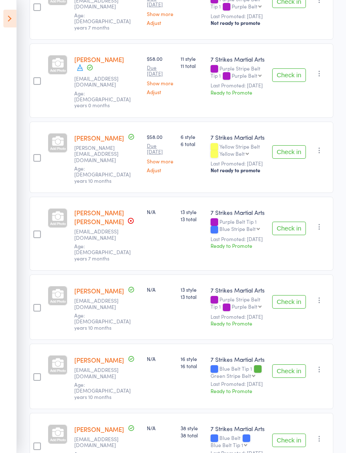 This screenshot has width=346, height=453. Describe the element at coordinates (192, 359) in the screenshot. I see `span: 16 style` at that location.